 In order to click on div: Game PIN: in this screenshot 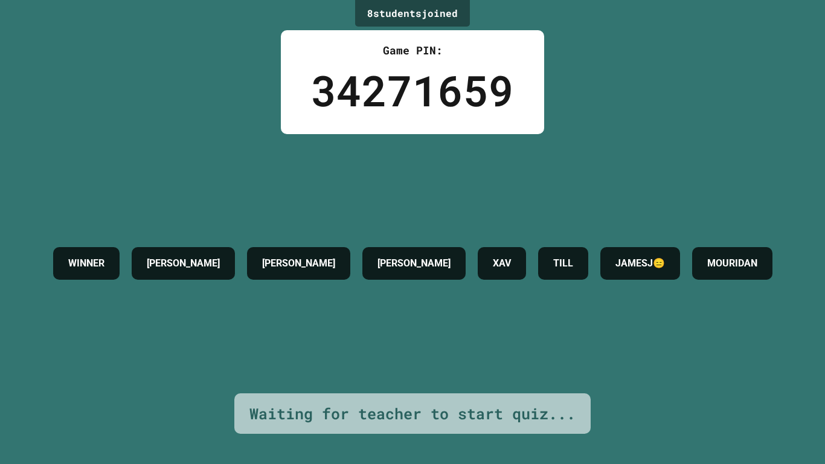, I will do `click(412, 50)`.